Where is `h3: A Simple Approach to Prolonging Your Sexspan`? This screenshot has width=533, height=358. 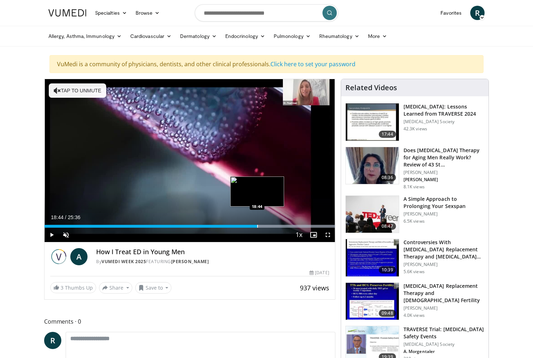 h3: A Simple Approach to Prolonging Your Sexspan is located at coordinates (443, 203).